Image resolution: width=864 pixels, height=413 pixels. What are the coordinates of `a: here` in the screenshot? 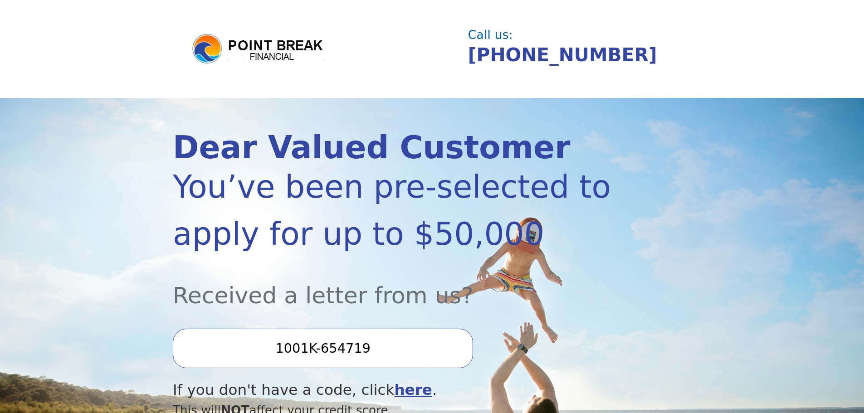 It's located at (413, 390).